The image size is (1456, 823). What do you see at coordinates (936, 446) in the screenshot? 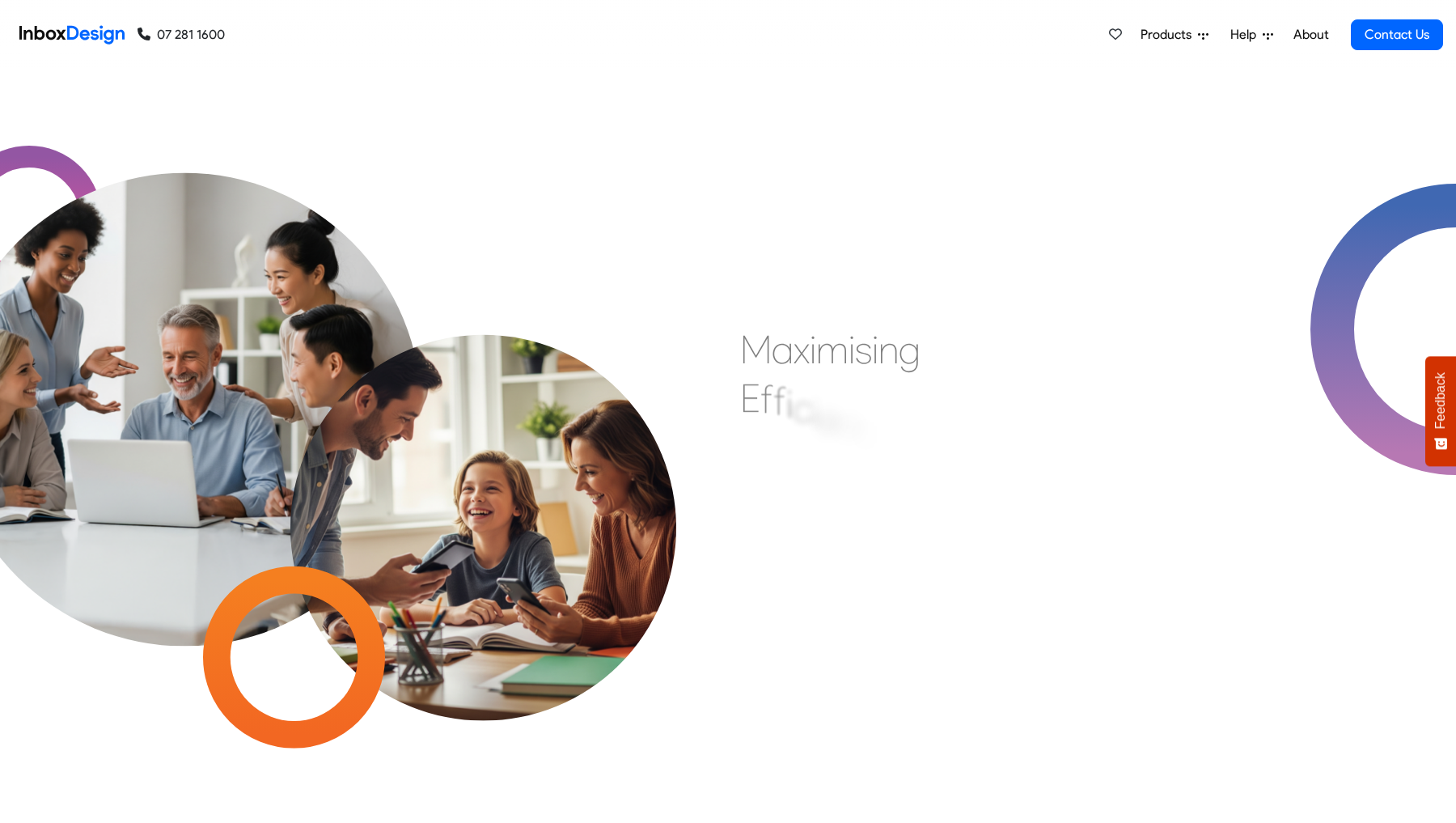
I see `div: Maximising Efficient & Engagement, Connecting Schools, Families, and Students.` at bounding box center [936, 446].